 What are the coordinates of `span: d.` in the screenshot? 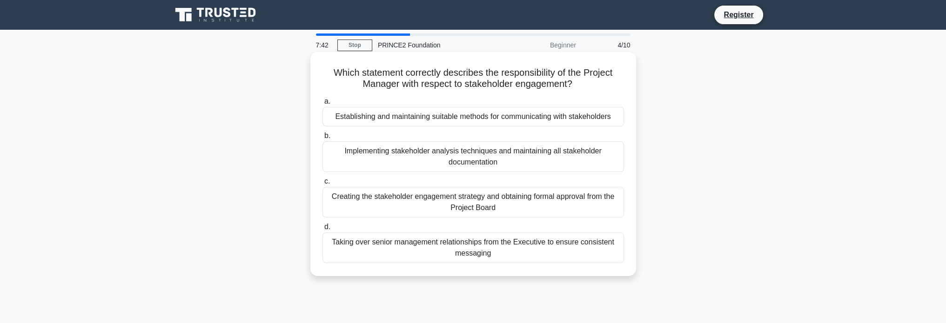 It's located at (327, 227).